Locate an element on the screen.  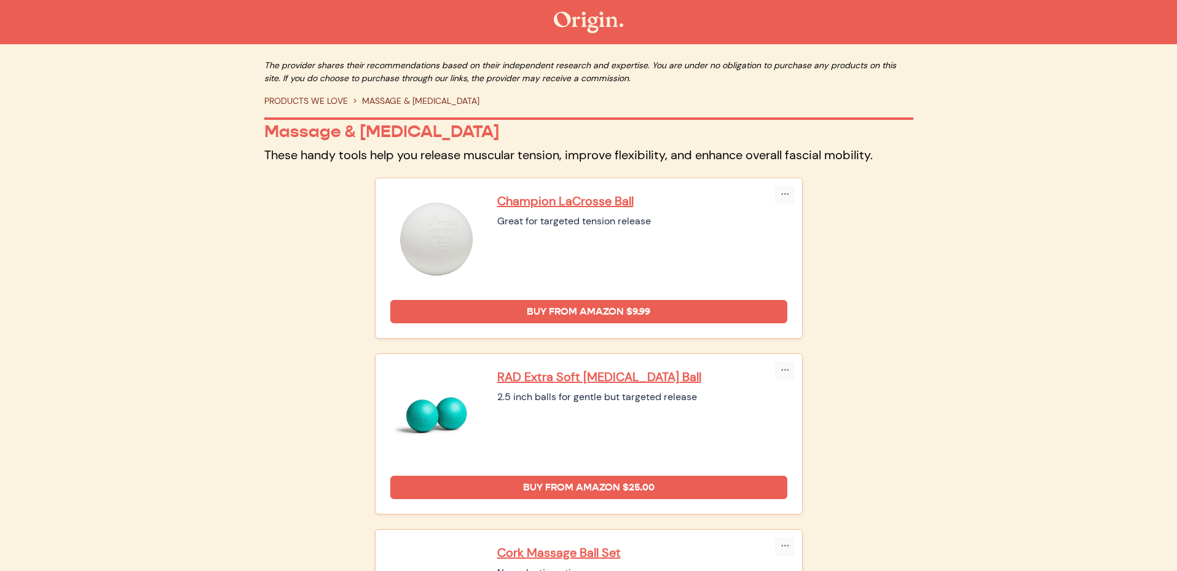
p: The provider shares their recommendations based on their independent research and expertise. You ... is located at coordinates (589, 72).